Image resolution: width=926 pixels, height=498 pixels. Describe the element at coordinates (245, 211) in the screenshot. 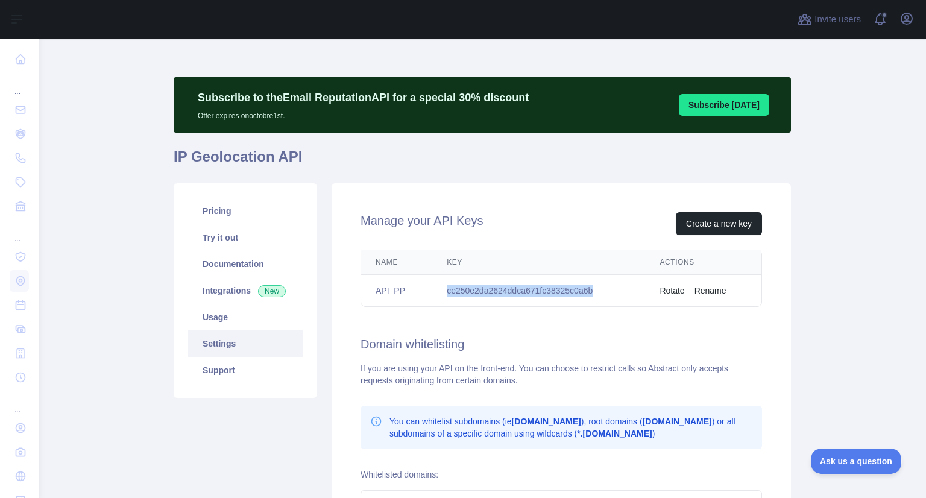

I see `a: Pricing` at that location.